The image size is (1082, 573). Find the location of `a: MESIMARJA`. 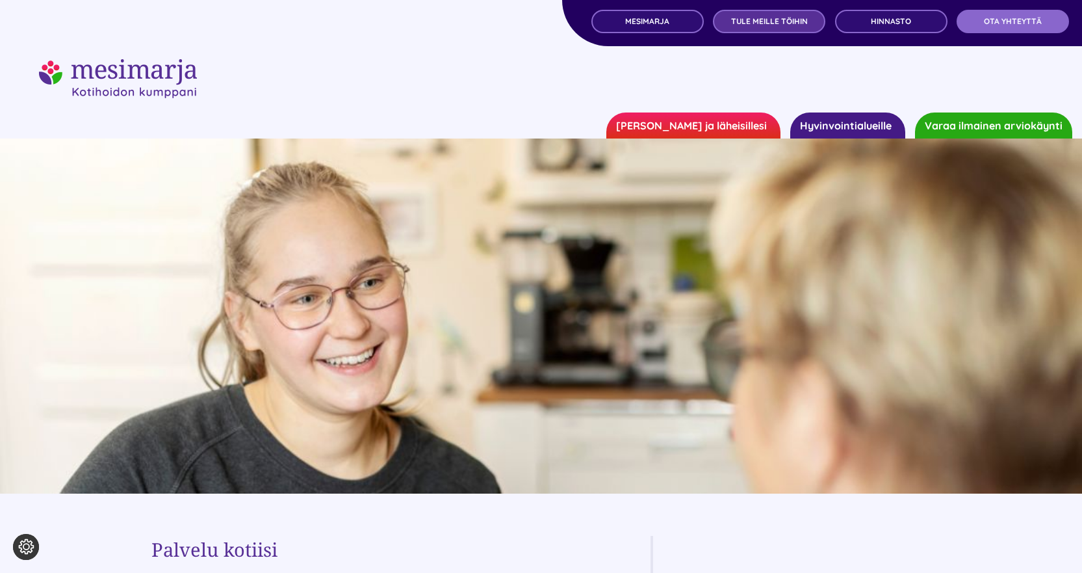

a: MESIMARJA is located at coordinates (647, 21).